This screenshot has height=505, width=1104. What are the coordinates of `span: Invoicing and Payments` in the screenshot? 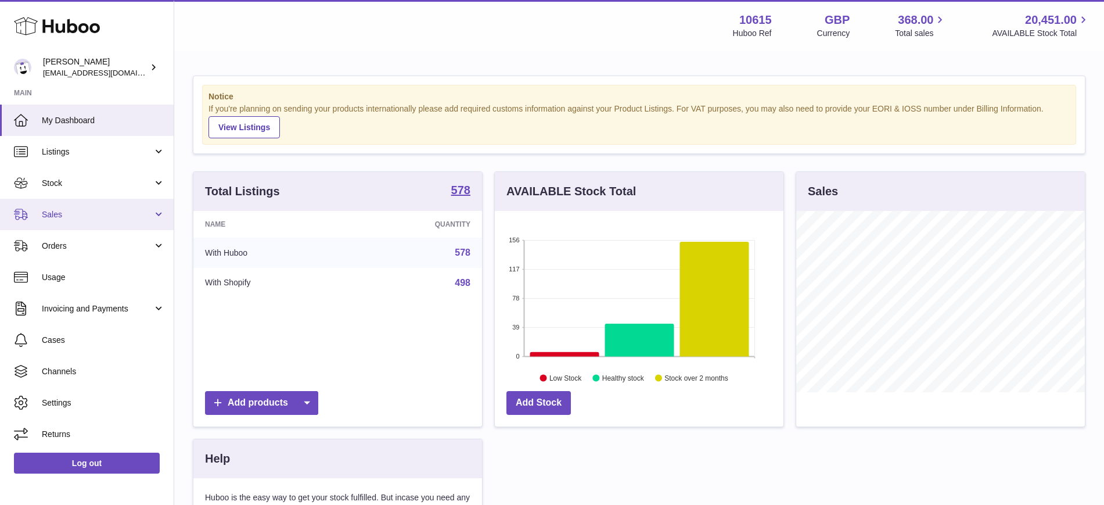 It's located at (97, 308).